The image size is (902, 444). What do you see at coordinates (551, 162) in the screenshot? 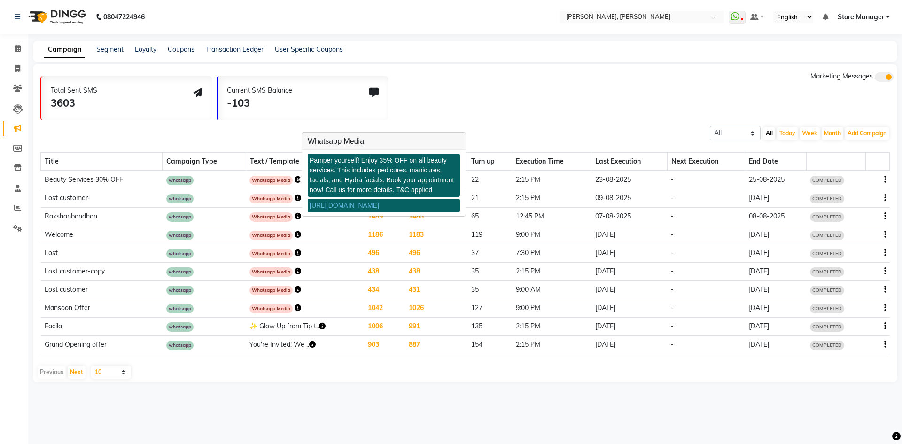
I see `th: Execution Time` at bounding box center [551, 162].